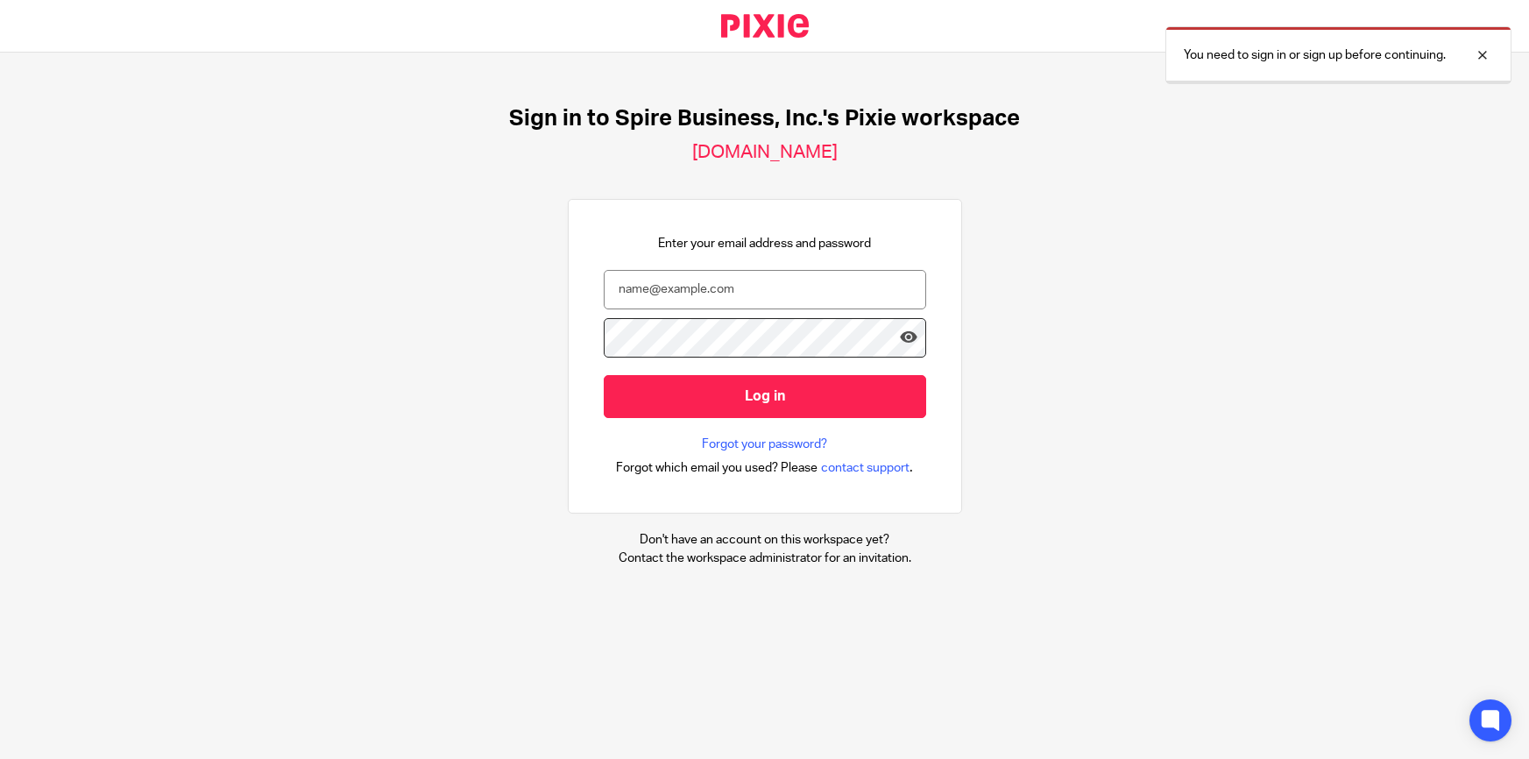 This screenshot has height=759, width=1529. What do you see at coordinates (764, 244) in the screenshot?
I see `p: Enter your email address and password` at bounding box center [764, 244].